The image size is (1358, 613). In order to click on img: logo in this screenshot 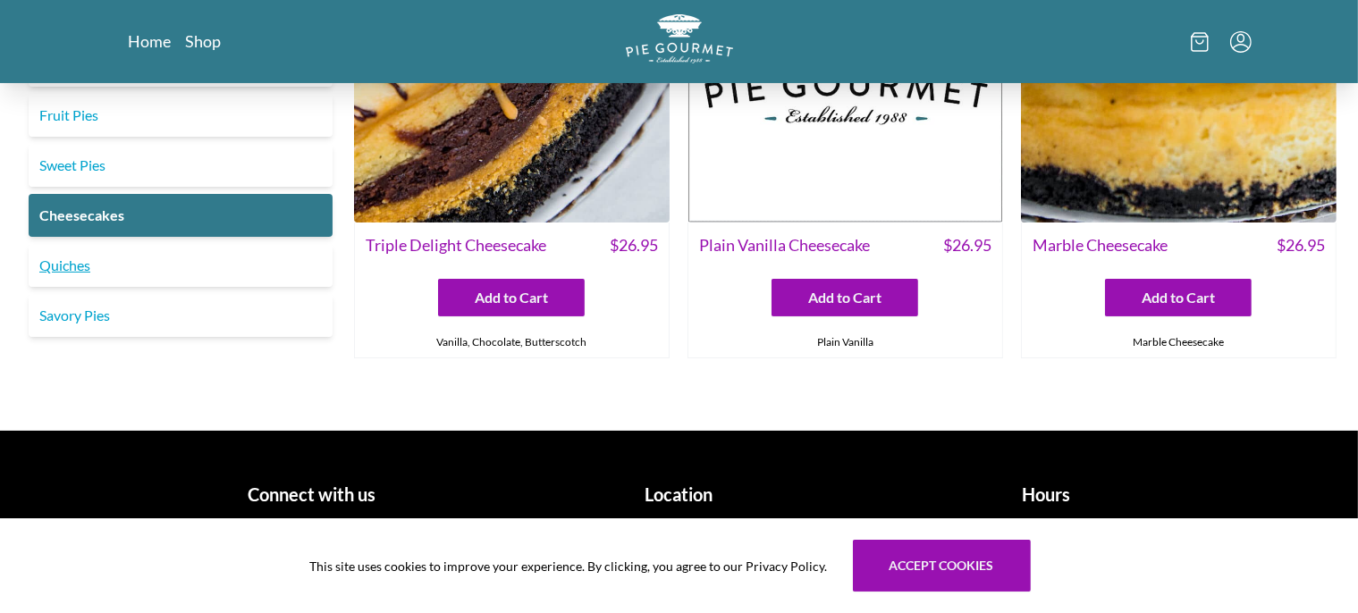, I will do `click(680, 38)`.